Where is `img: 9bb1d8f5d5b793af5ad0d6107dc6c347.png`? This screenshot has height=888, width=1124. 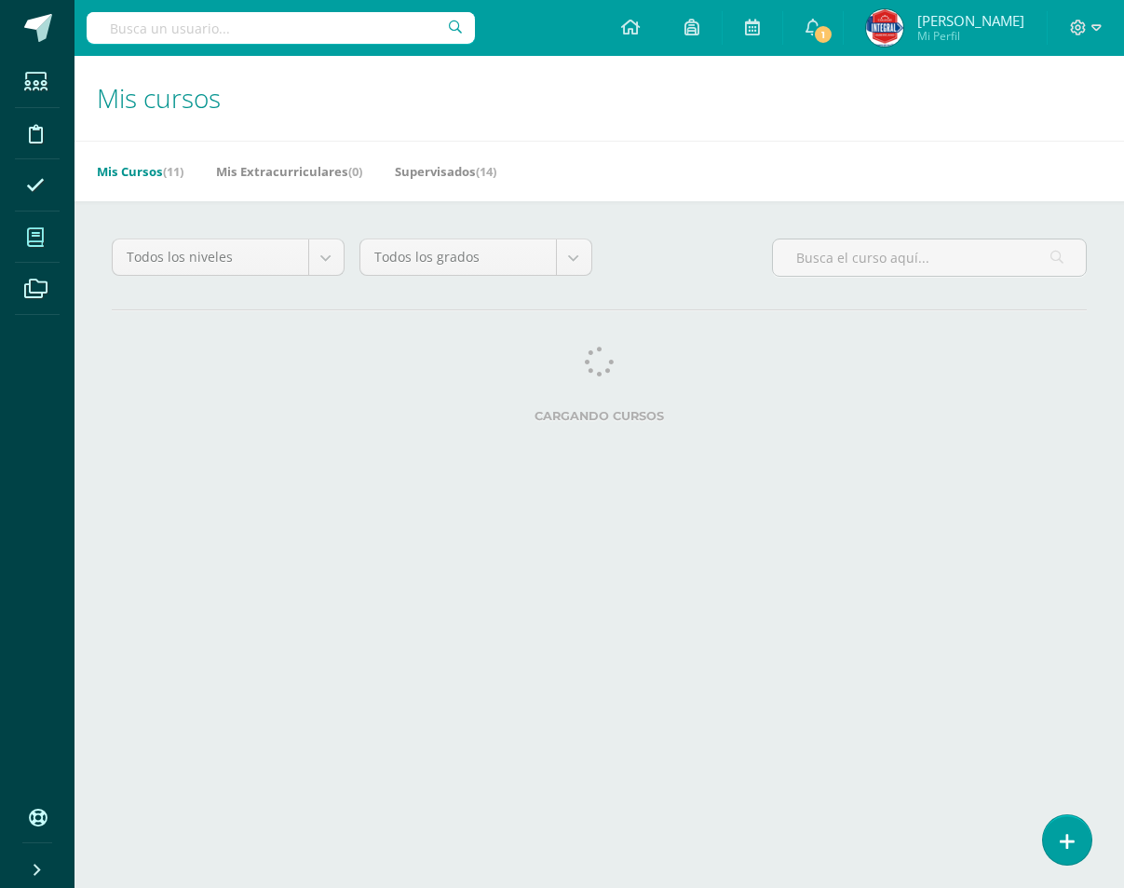
img: 9bb1d8f5d5b793af5ad0d6107dc6c347.png is located at coordinates (885, 28).